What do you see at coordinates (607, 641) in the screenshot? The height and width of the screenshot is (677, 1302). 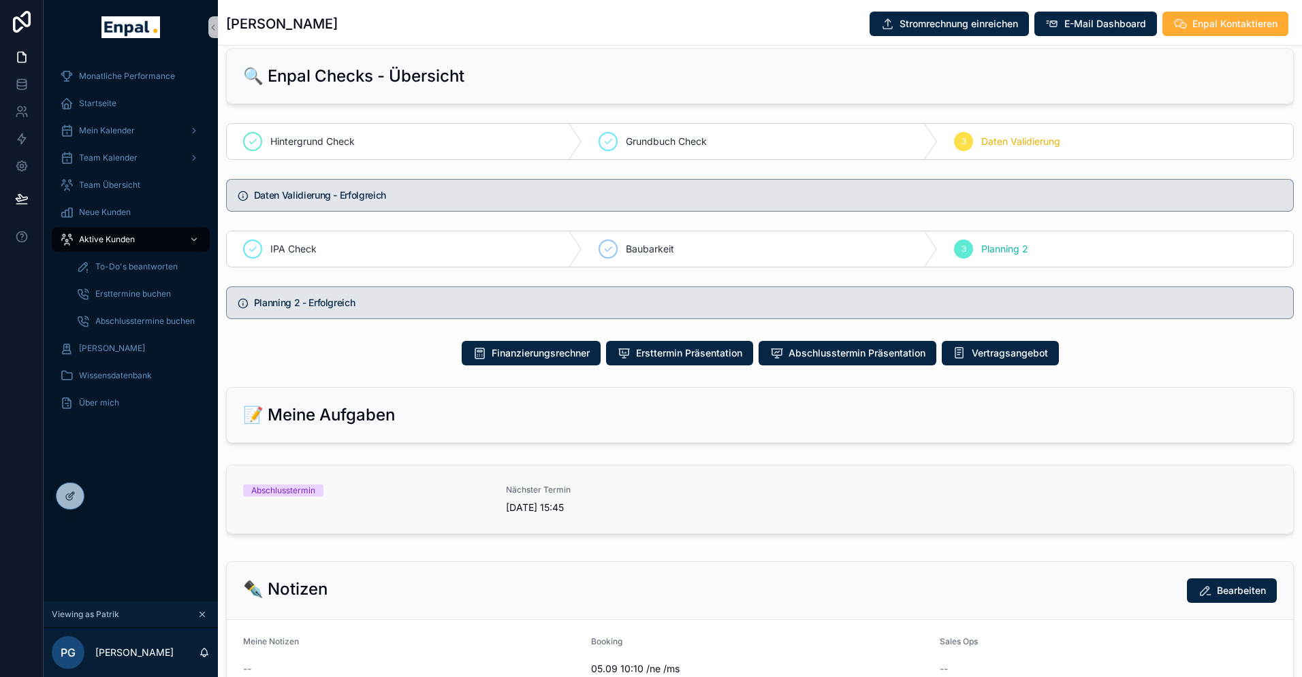 I see `span: Booking` at bounding box center [607, 641].